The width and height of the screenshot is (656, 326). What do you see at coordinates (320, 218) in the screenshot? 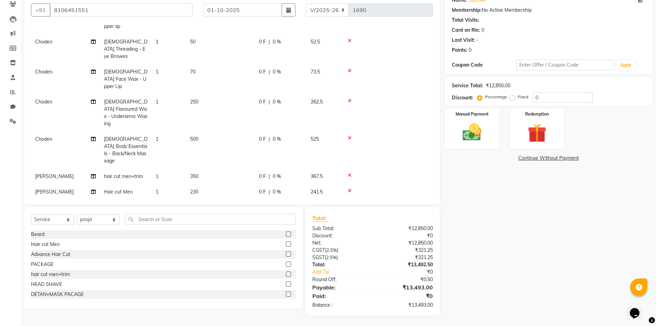
I see `span: Total` at bounding box center [320, 218].